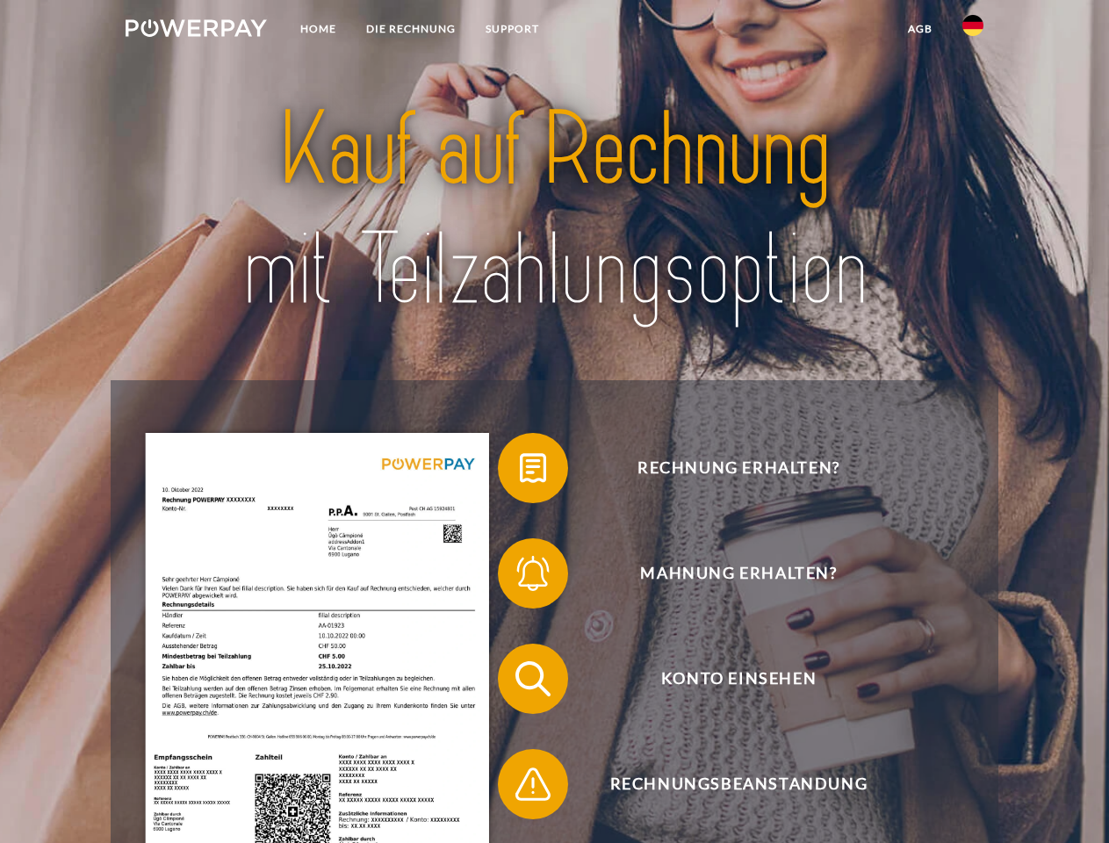 The height and width of the screenshot is (843, 1109). Describe the element at coordinates (554, 210) in the screenshot. I see `img: title-powerpay_de.svg` at that location.